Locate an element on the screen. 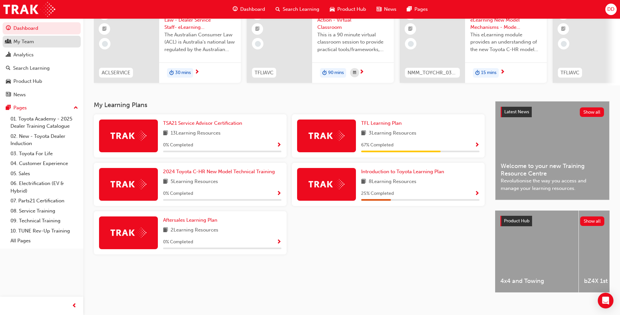  span: Pages is located at coordinates (421, 9).